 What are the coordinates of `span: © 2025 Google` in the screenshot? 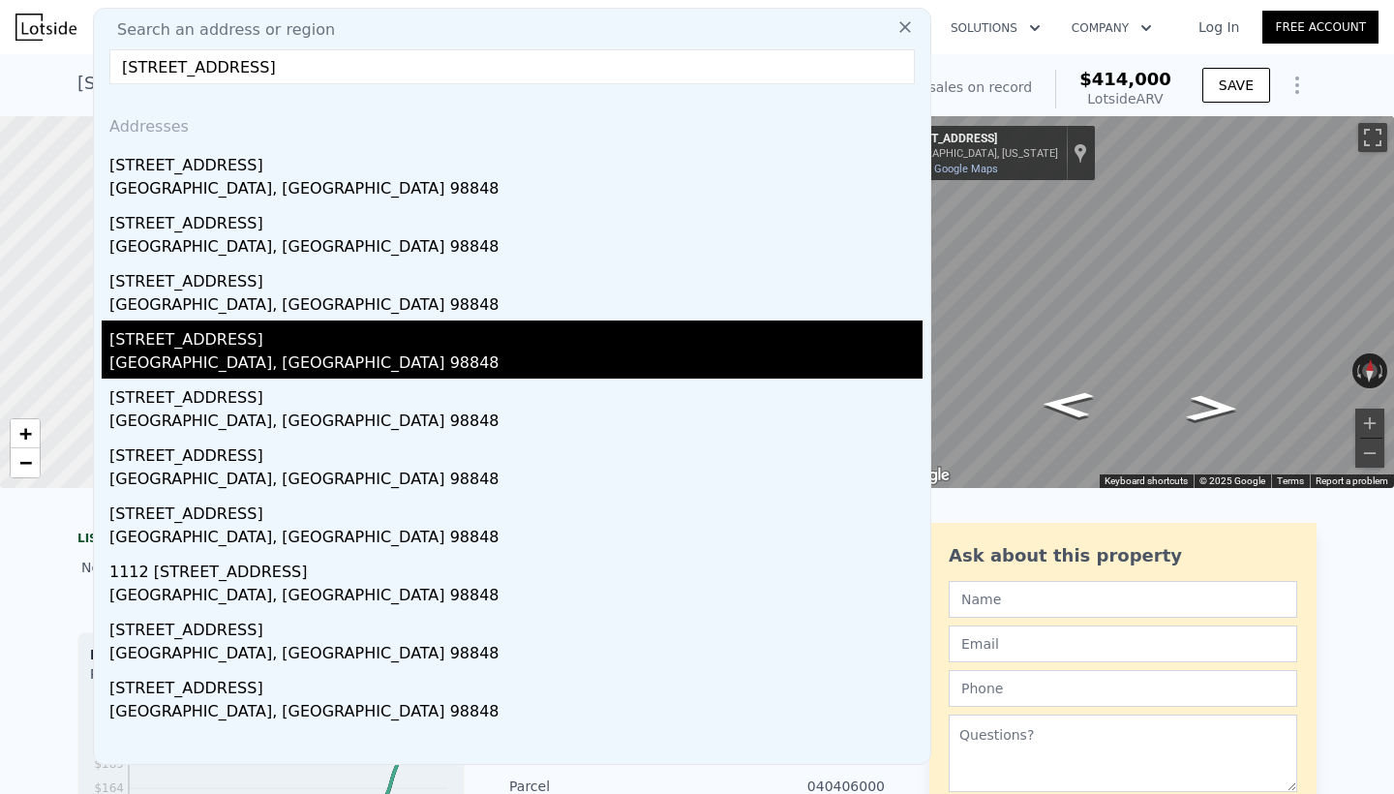 It's located at (1232, 480).